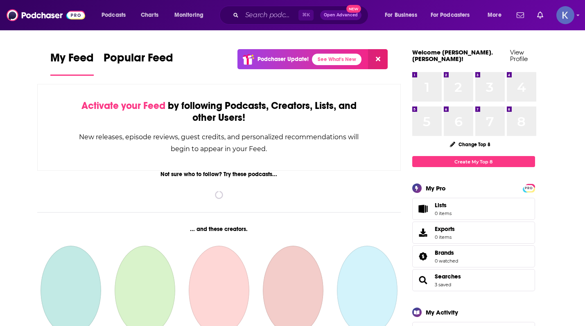 The image size is (585, 326). What do you see at coordinates (566, 15) in the screenshot?
I see `img: User Profile` at bounding box center [566, 15].